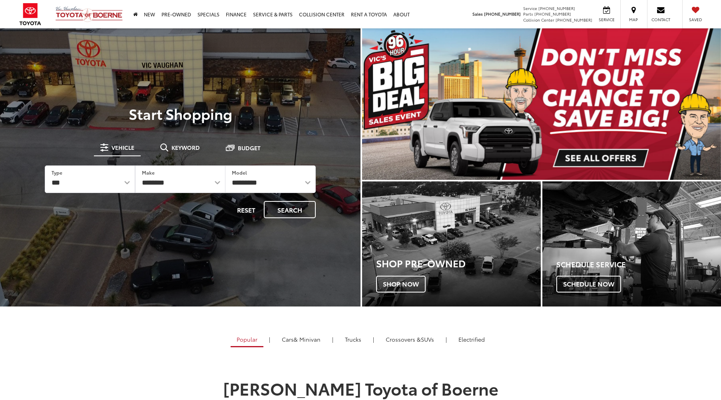 The width and height of the screenshot is (721, 400). What do you see at coordinates (471, 339) in the screenshot?
I see `a: Electrified` at bounding box center [471, 339].